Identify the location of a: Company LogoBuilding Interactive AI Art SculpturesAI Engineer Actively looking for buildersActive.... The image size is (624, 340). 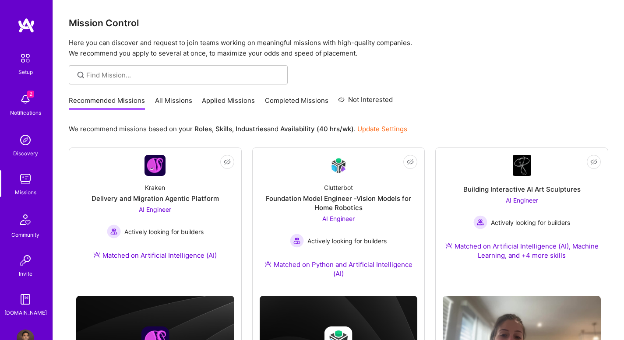
(521, 222).